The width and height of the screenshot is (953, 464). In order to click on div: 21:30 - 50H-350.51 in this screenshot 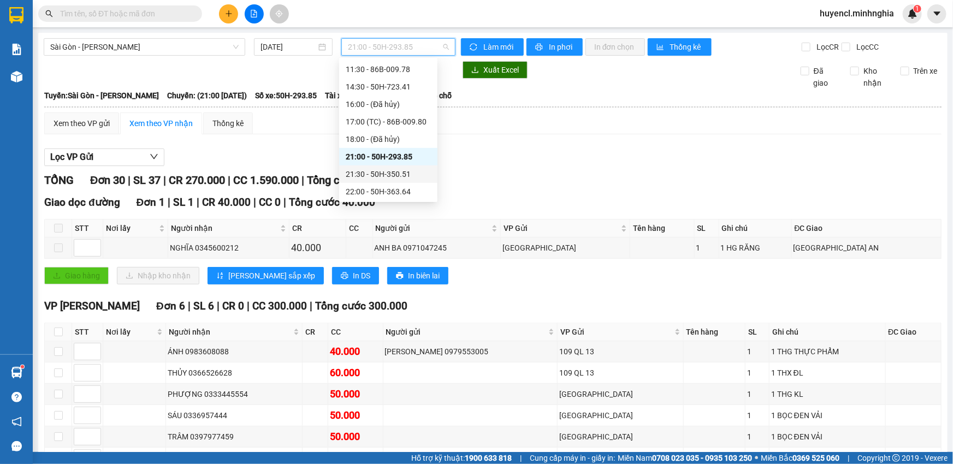, I will do `click(388, 174)`.